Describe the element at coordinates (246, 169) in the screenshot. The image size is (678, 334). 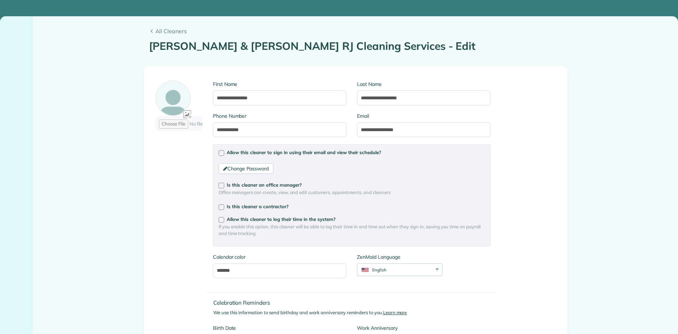
I see `a: Change Password` at that location.